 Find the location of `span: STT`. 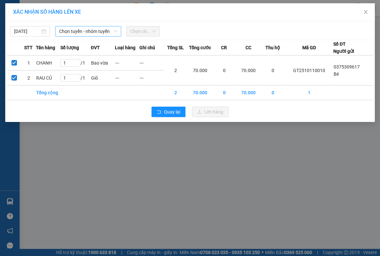

span: STT is located at coordinates (28, 48).